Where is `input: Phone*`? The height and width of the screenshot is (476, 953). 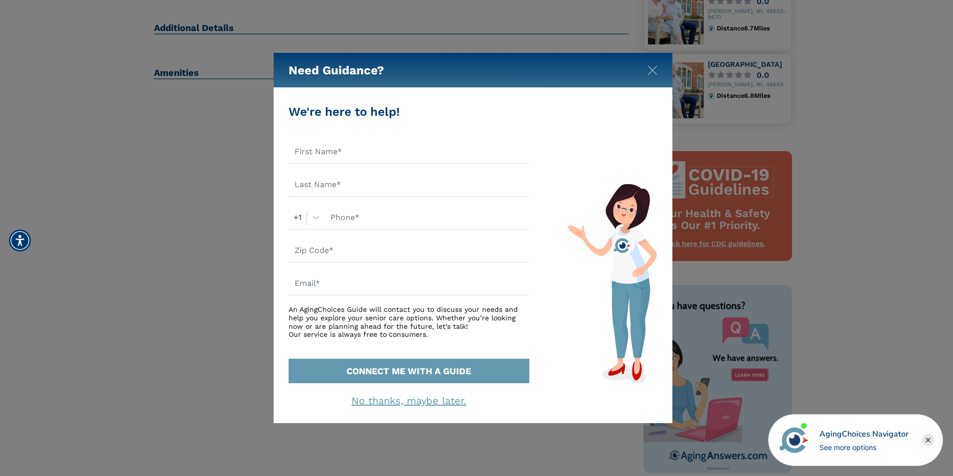
input: Phone* is located at coordinates (427, 218).